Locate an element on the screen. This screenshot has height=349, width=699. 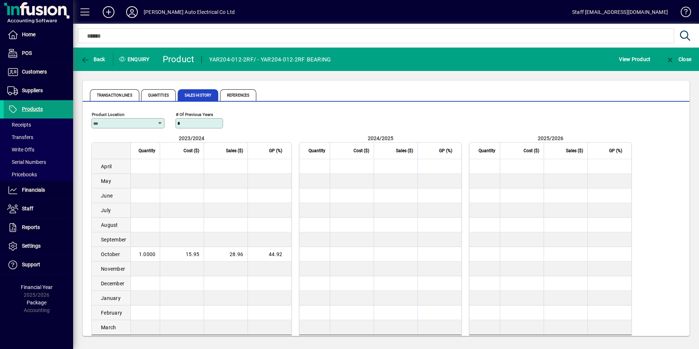
span: Back is located at coordinates (93, 59).